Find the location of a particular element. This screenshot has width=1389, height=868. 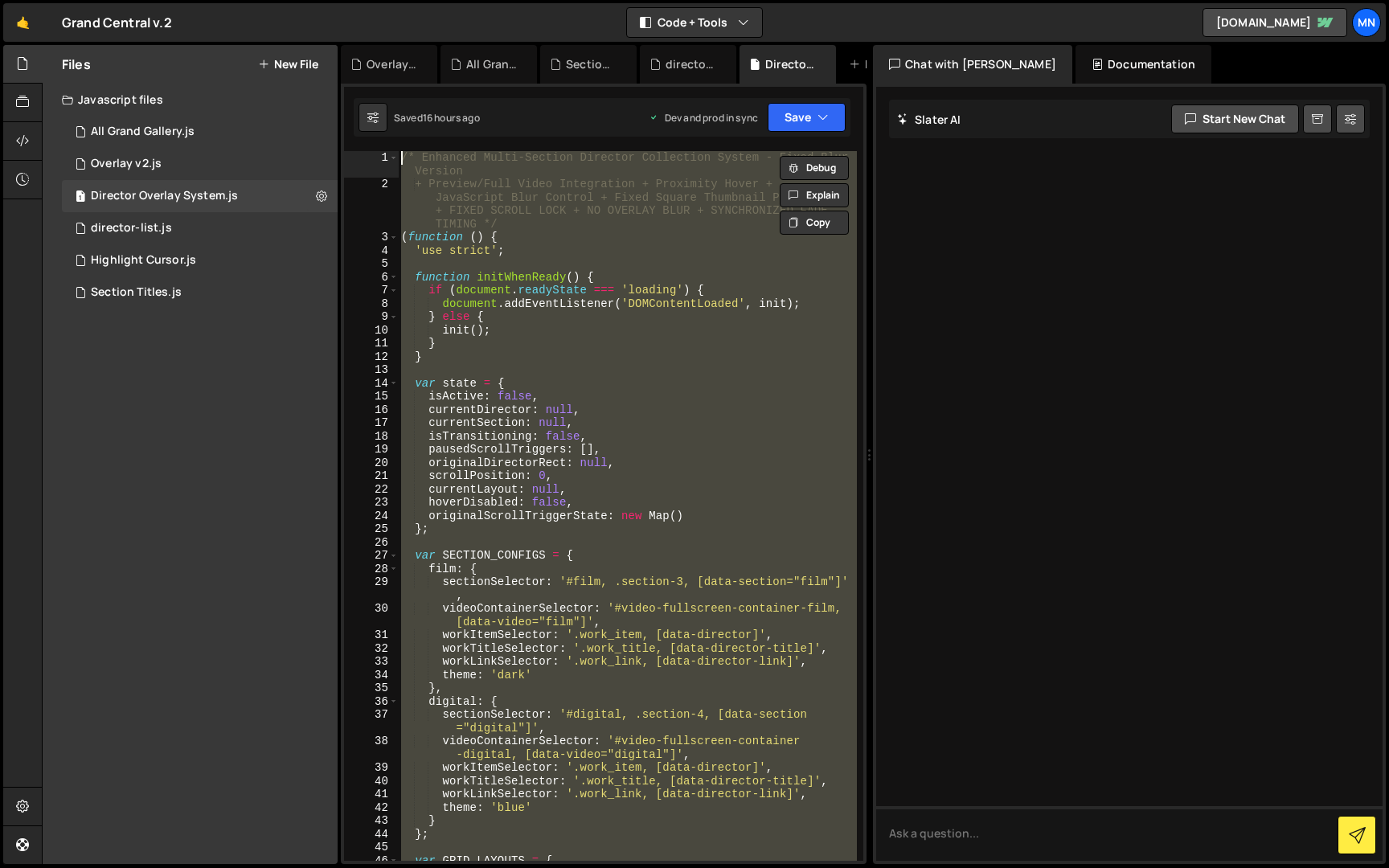

div: 15298/40223.js is located at coordinates (200, 292).